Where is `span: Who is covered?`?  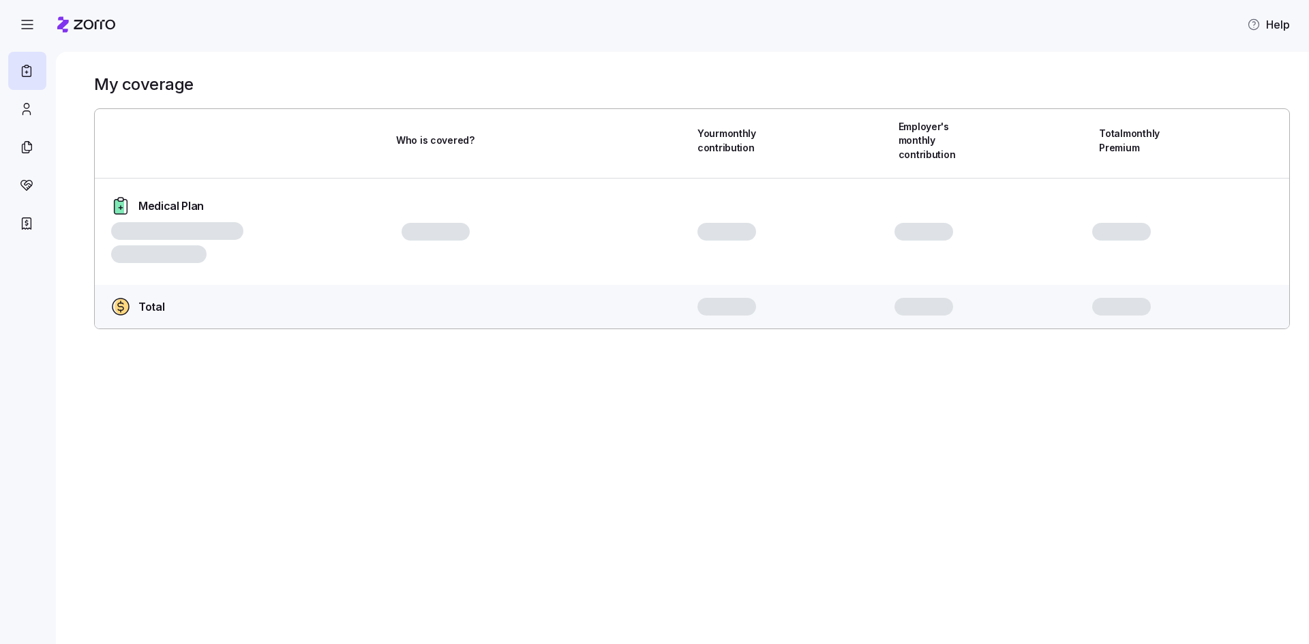 span: Who is covered? is located at coordinates (435, 140).